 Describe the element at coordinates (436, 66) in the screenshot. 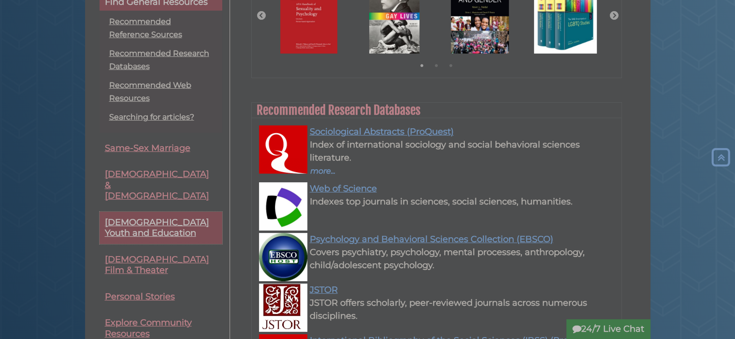

I see `button: 2 of 3` at that location.